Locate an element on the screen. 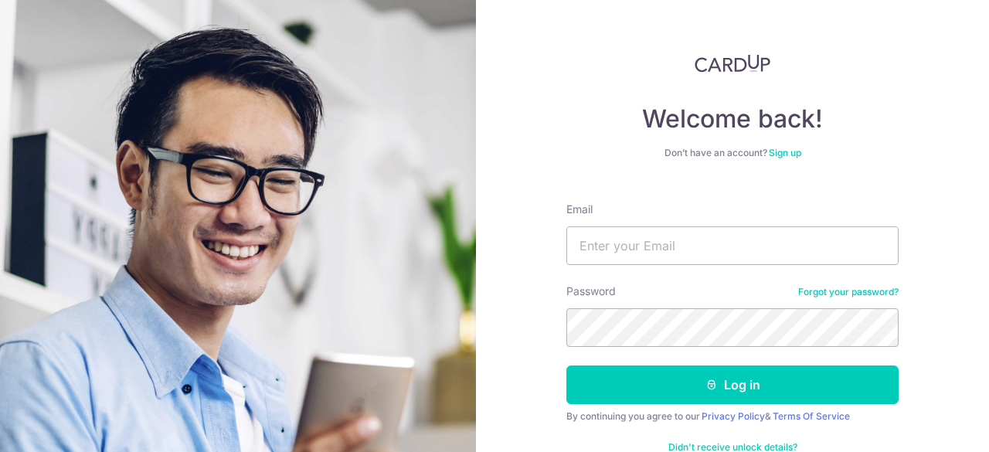 The image size is (989, 452). label: Password is located at coordinates (591, 291).